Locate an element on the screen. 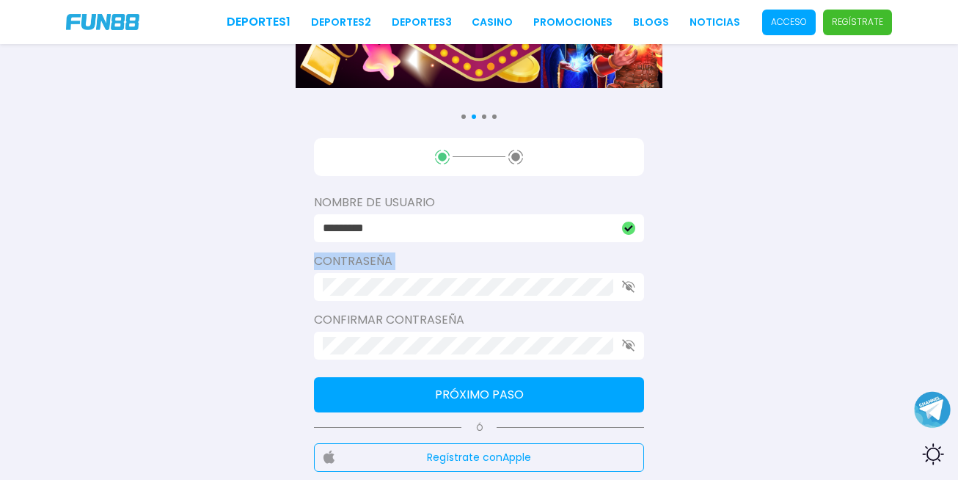  label: Nombre de usuario is located at coordinates (479, 203).